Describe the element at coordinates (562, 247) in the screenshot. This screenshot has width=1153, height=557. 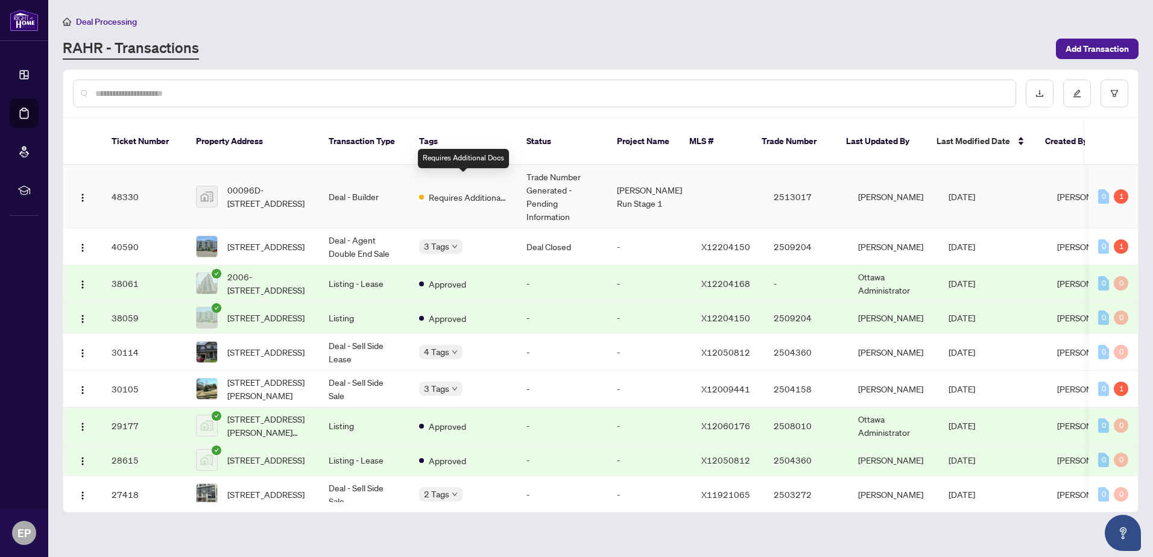
I see `td: Deal Closed` at that location.